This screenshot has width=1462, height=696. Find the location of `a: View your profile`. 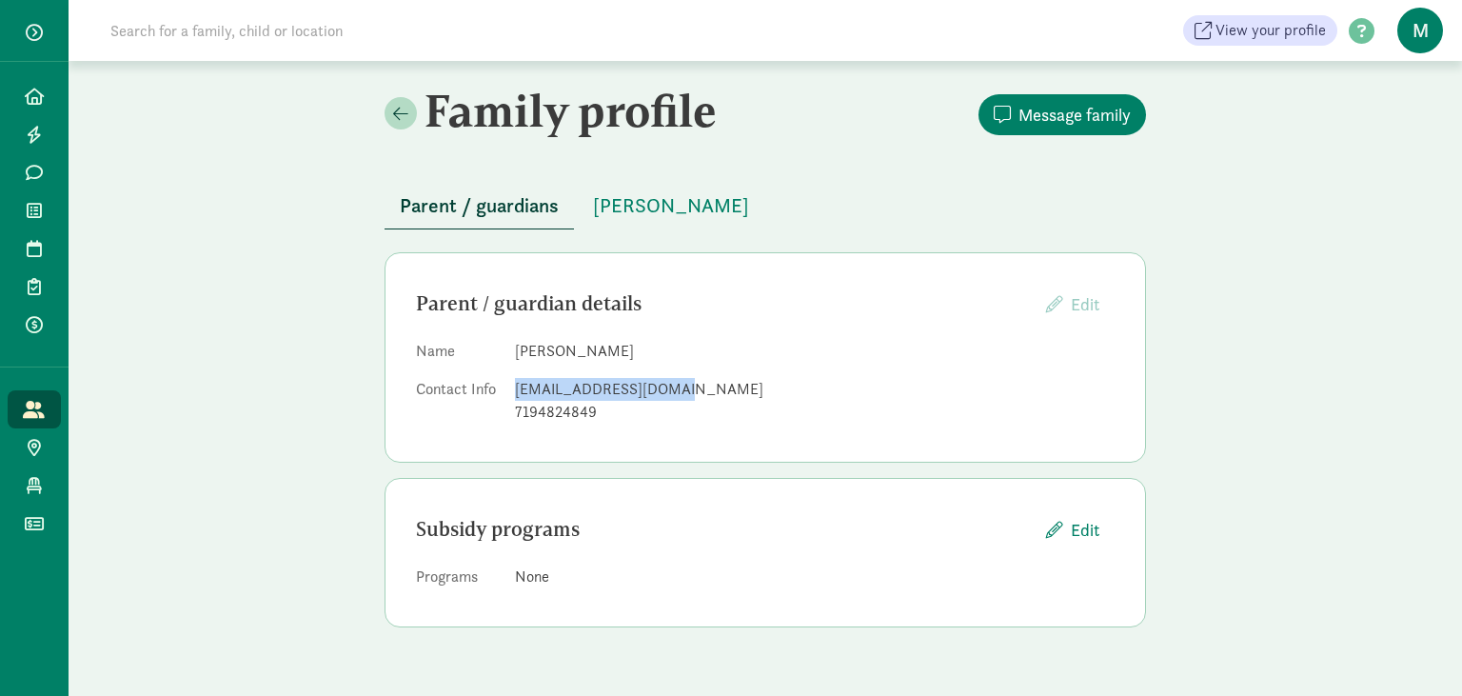

a: View your profile is located at coordinates (1260, 30).